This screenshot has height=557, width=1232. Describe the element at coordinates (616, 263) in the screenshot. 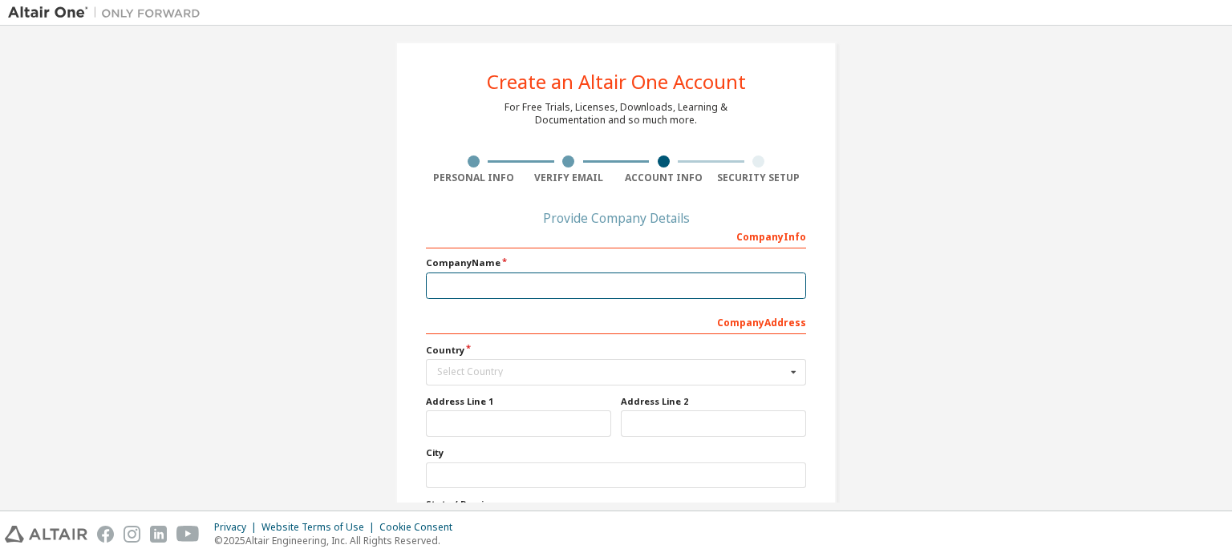

I see `label: Company Name` at that location.